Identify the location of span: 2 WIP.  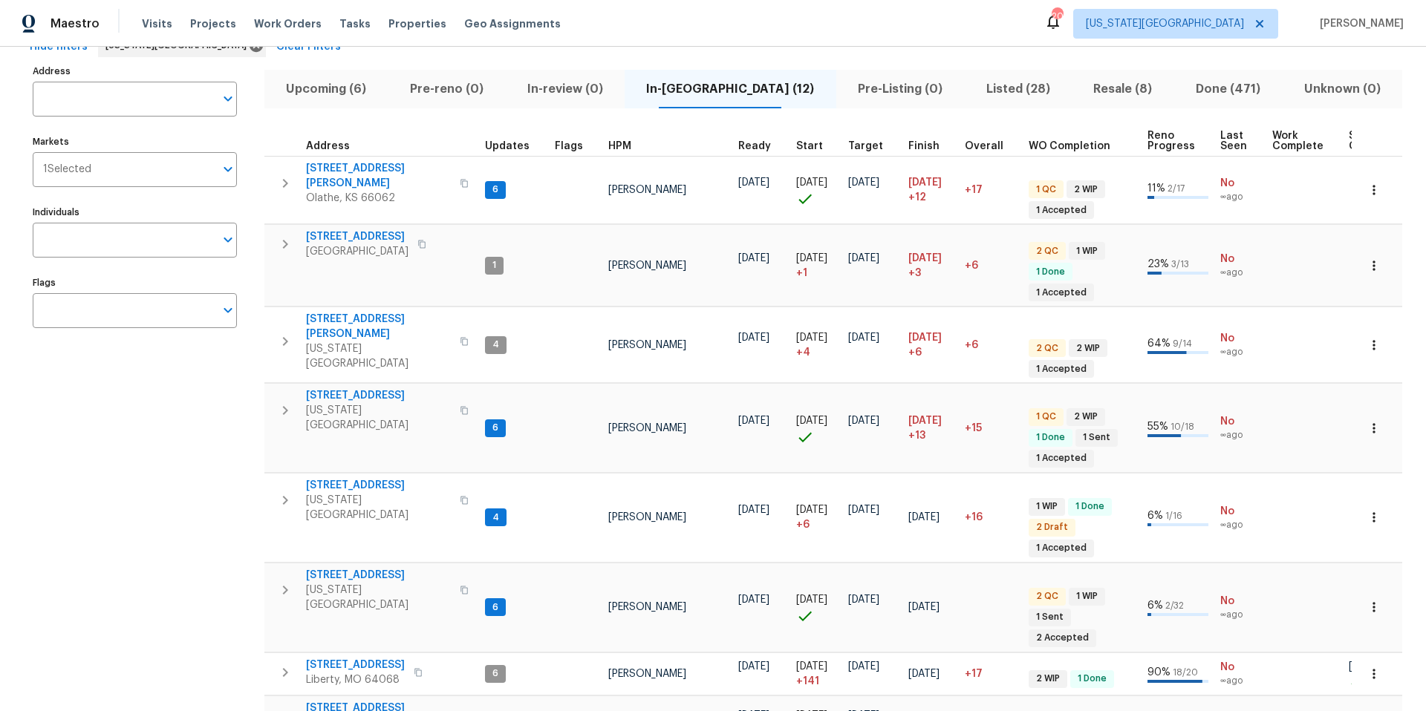
(1048, 679).